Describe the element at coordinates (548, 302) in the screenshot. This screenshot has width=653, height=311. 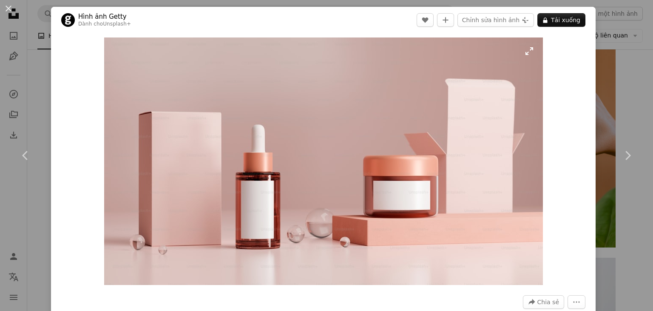
I see `font: Chia sẻ` at that location.